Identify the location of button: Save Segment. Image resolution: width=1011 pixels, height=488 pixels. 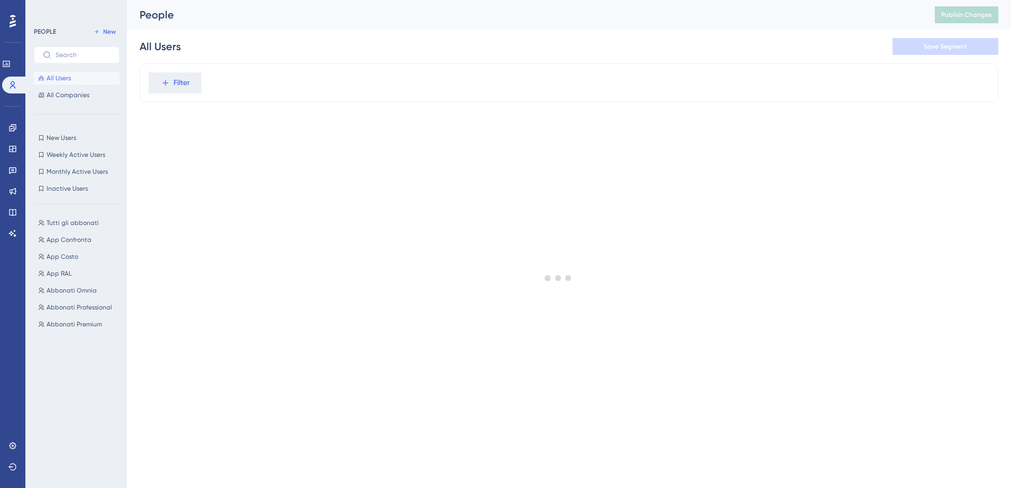
(945, 47).